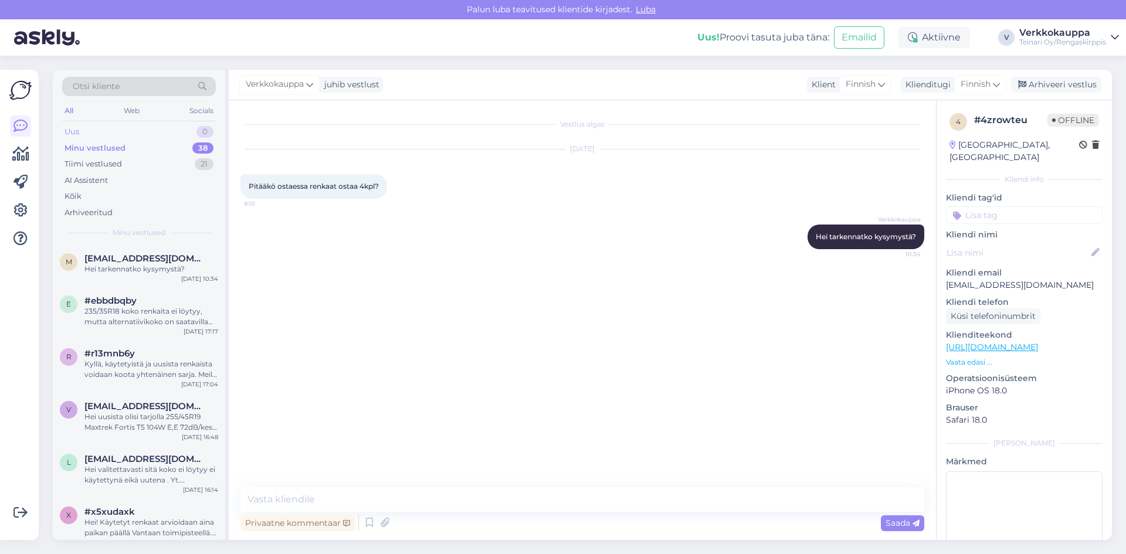 This screenshot has width=1126, height=554. Describe the element at coordinates (1024, 407) in the screenshot. I see `p: Brauser` at that location.